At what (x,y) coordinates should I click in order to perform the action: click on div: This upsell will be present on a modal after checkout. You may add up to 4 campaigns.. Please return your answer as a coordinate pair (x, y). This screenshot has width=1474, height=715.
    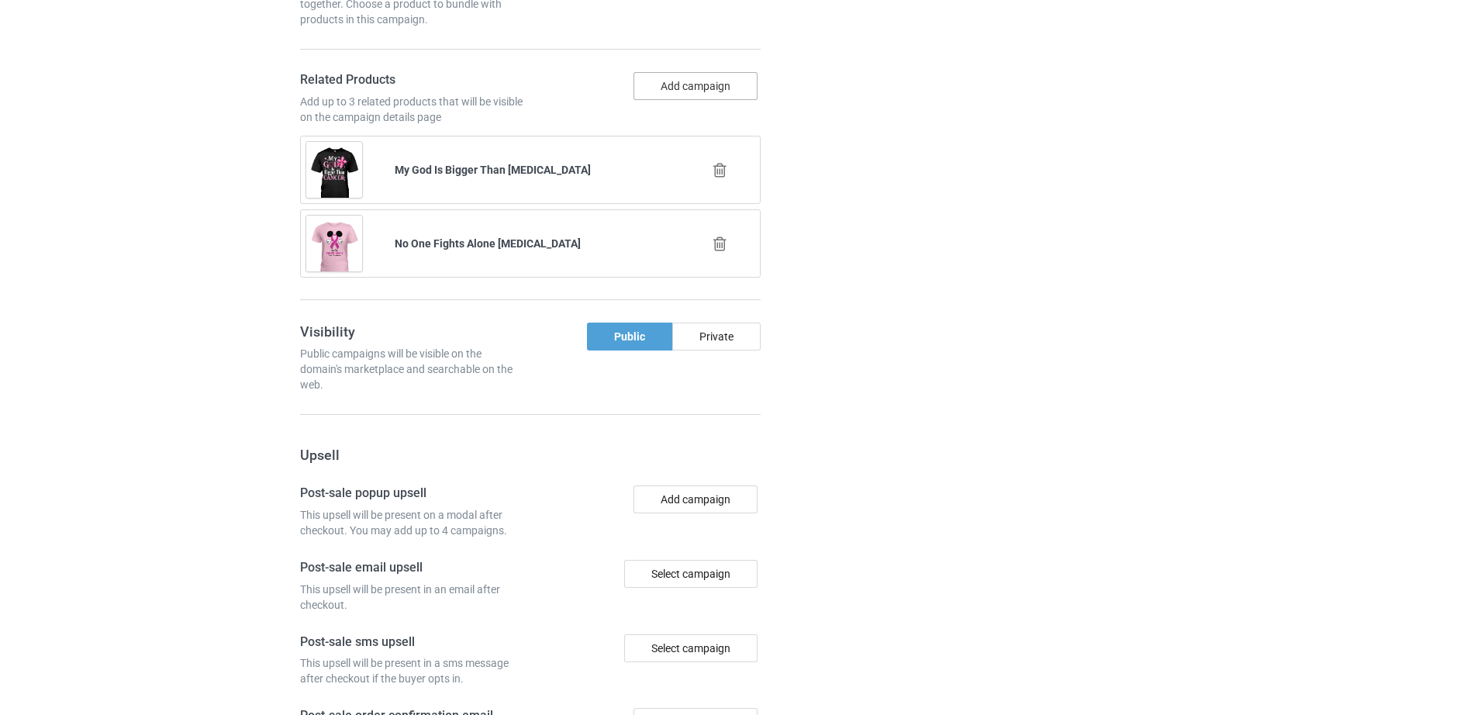
    Looking at the image, I should click on (413, 523).